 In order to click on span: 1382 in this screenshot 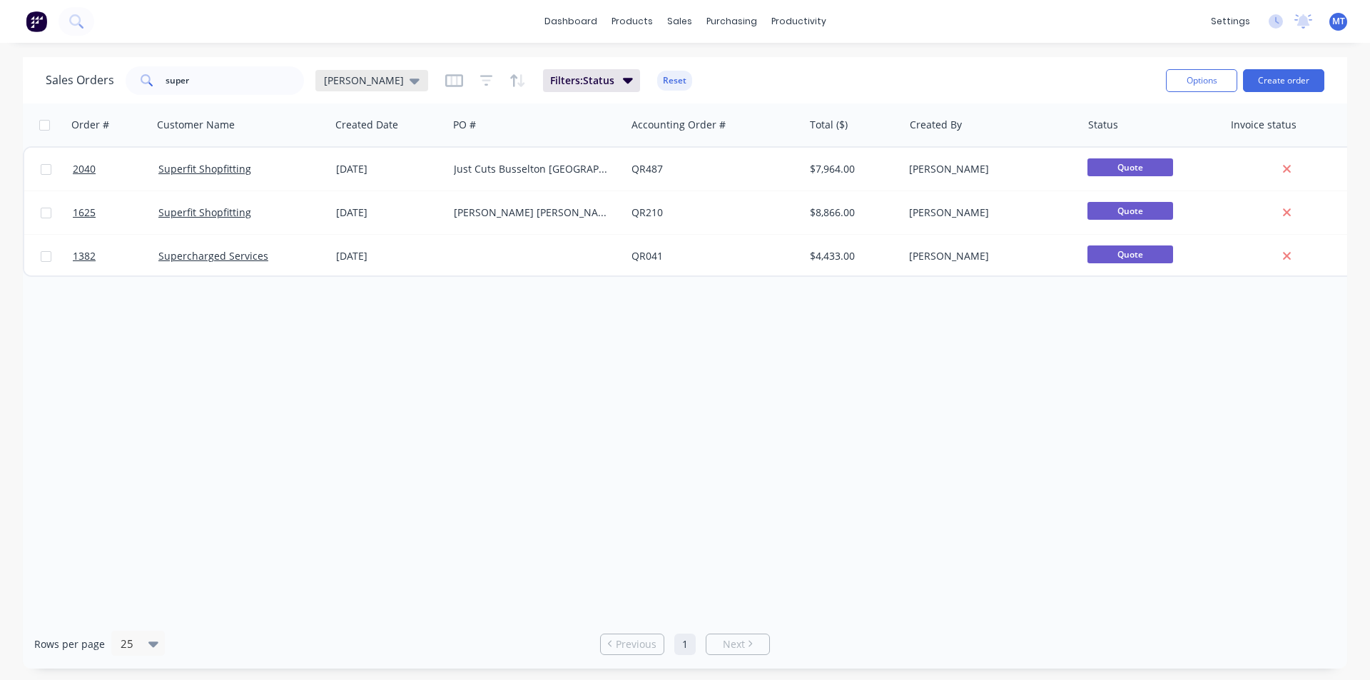, I will do `click(84, 256)`.